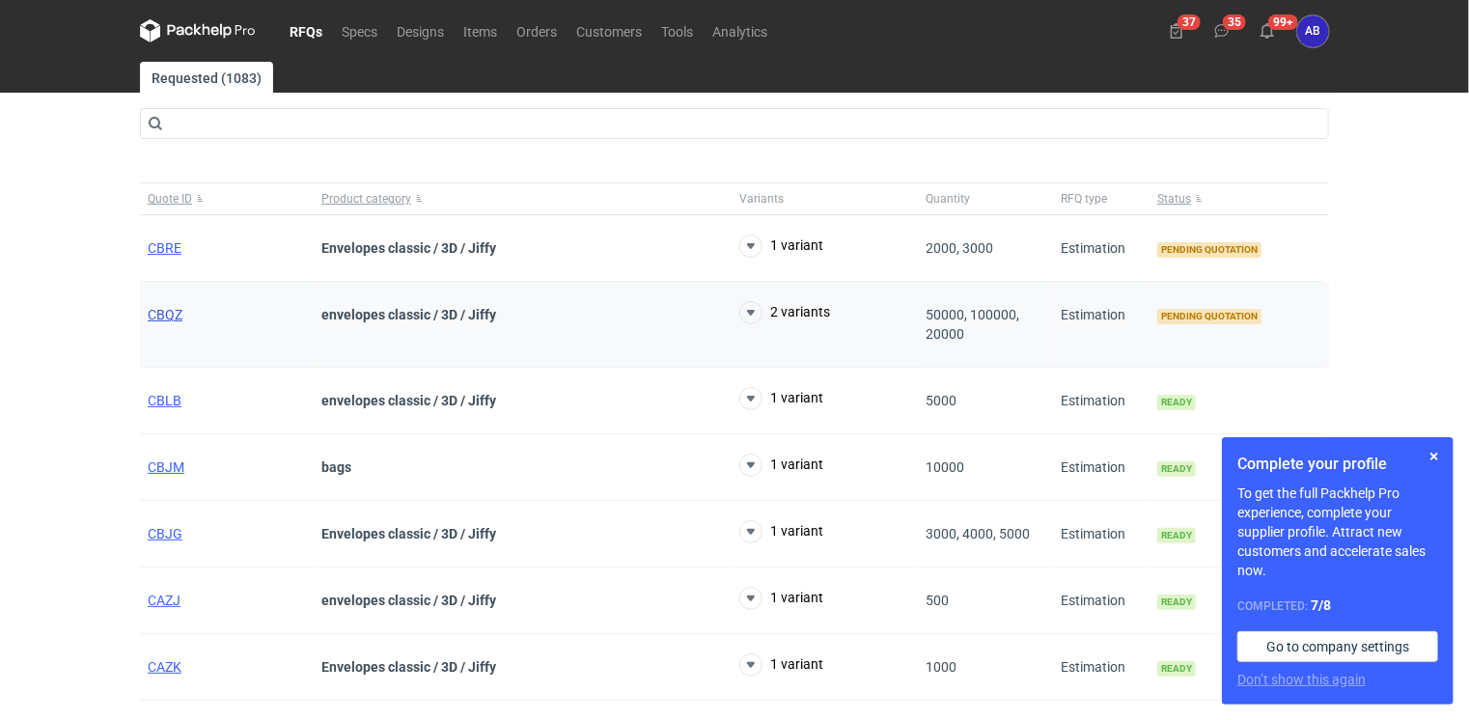 The height and width of the screenshot is (720, 1469). I want to click on span: Variants, so click(762, 199).